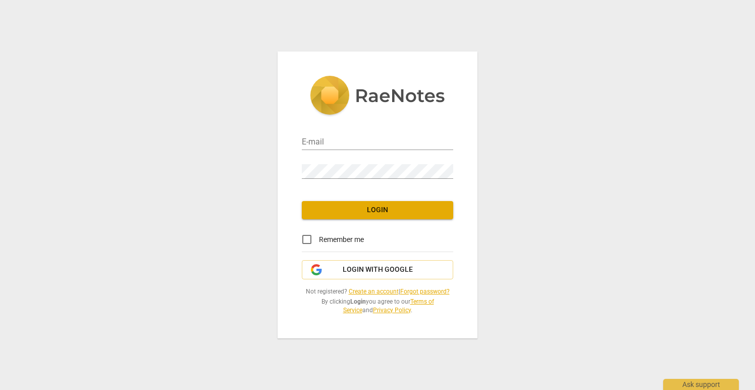 This screenshot has height=390, width=755. What do you see at coordinates (378, 291) in the screenshot?
I see `span: Not registered? |` at bounding box center [378, 291].